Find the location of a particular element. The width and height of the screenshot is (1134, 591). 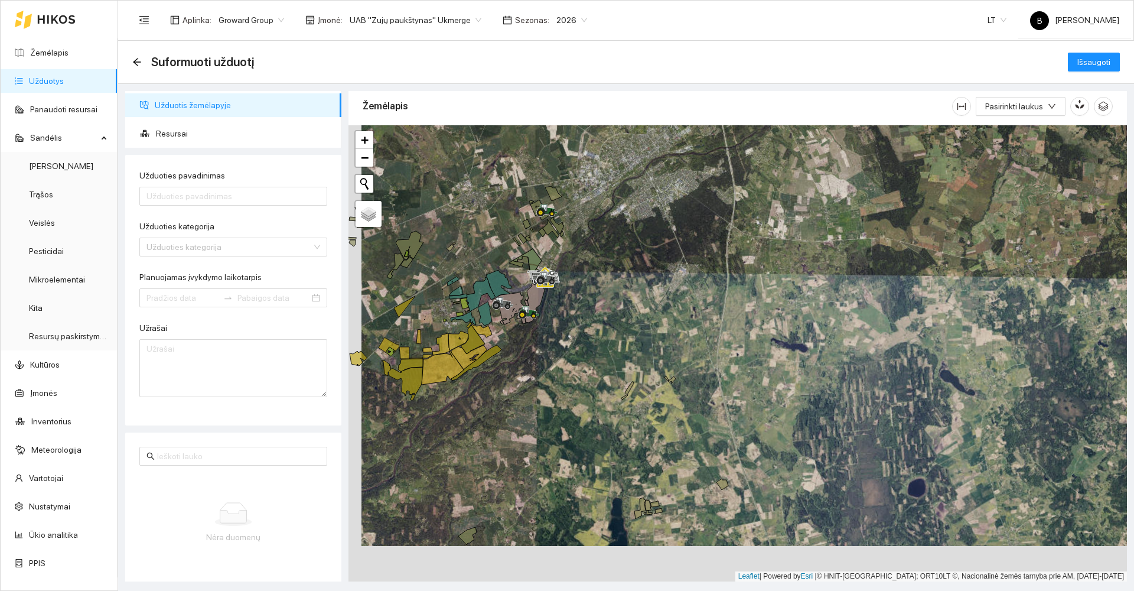

a: PPIS is located at coordinates (37, 563).